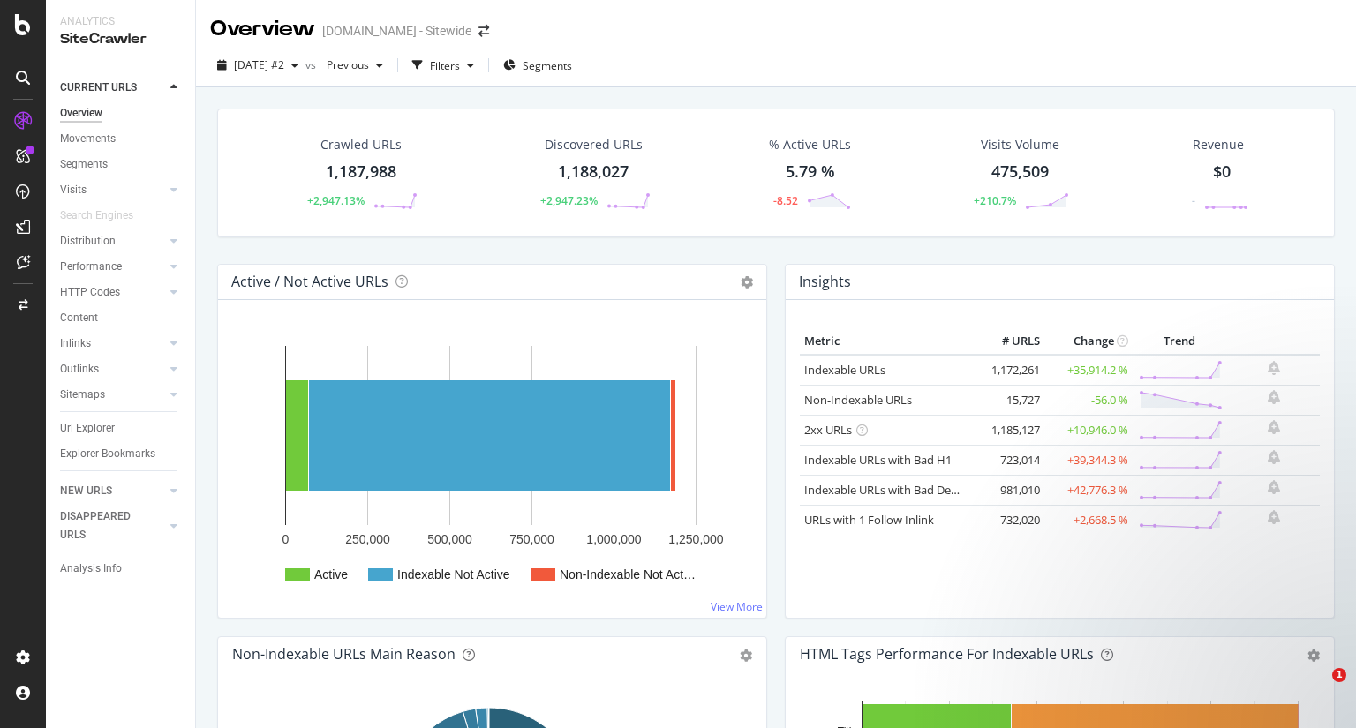 This screenshot has height=728, width=1356. Describe the element at coordinates (112, 394) in the screenshot. I see `a: Sitemaps` at that location.